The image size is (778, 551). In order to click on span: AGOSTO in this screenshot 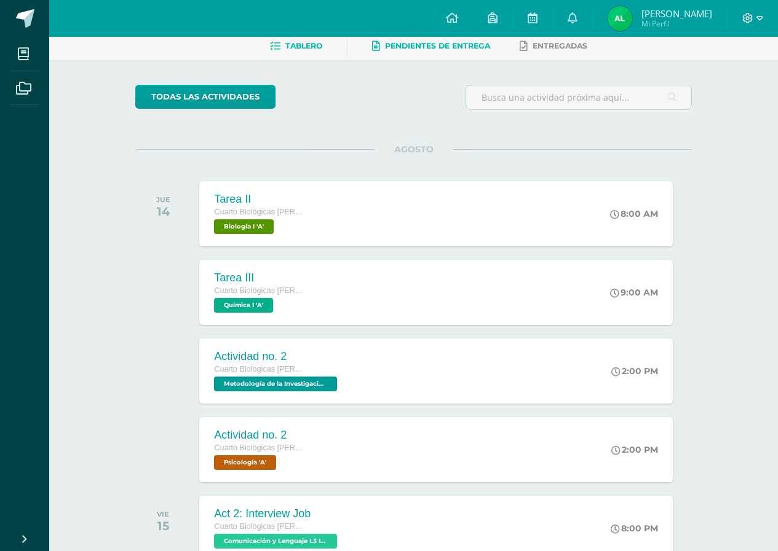, I will do `click(414, 149)`.